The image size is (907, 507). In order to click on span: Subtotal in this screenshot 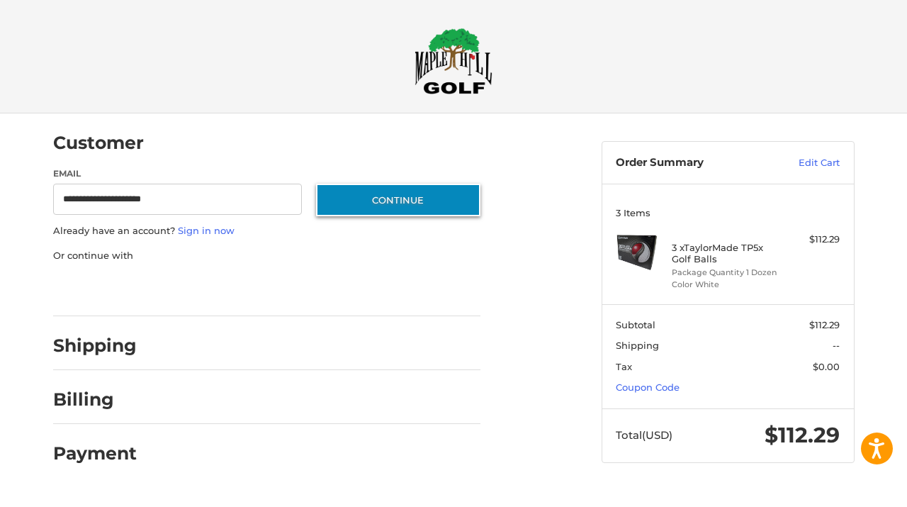, I will do `click(636, 325)`.